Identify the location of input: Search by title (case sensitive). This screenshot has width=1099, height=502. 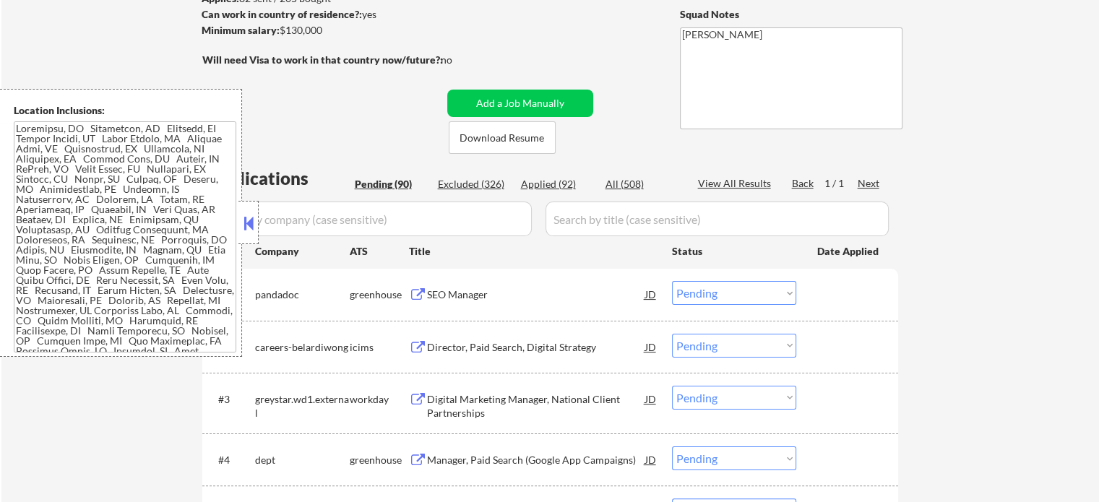
(717, 219).